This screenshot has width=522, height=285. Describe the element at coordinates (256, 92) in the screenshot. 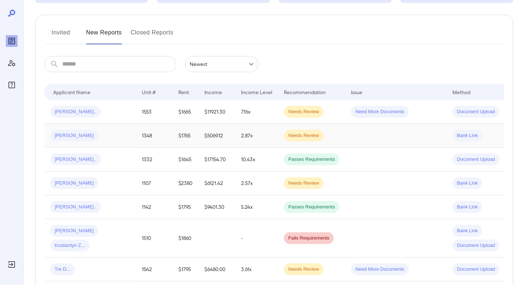

I see `div: Income Level` at that location.